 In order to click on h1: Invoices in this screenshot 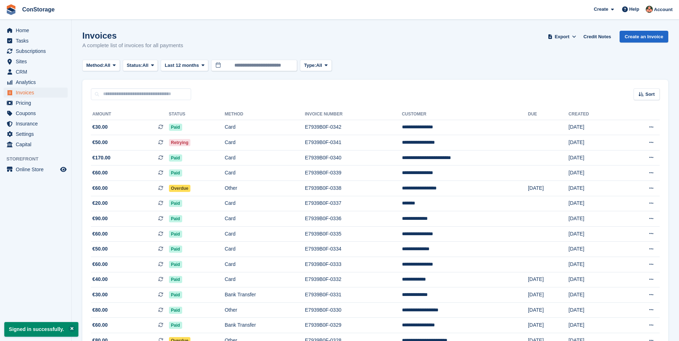, I will do `click(133, 35)`.